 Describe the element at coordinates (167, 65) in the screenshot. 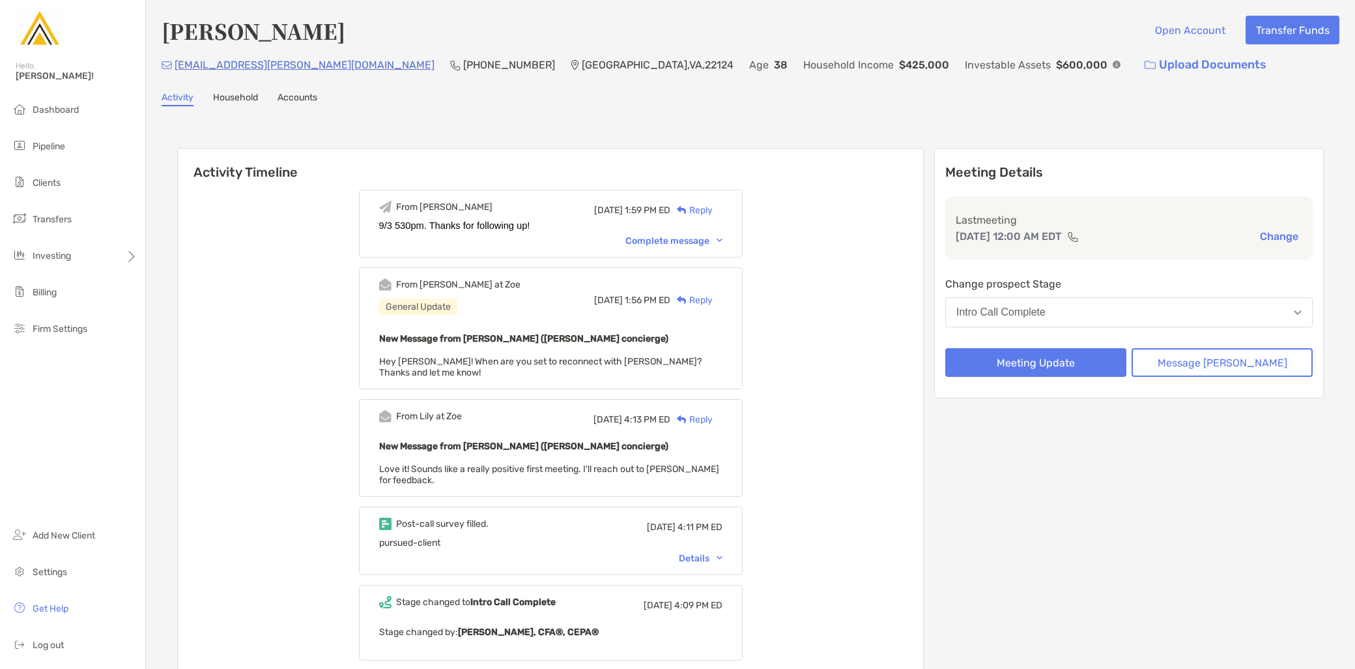

I see `img: Email Icon` at that location.